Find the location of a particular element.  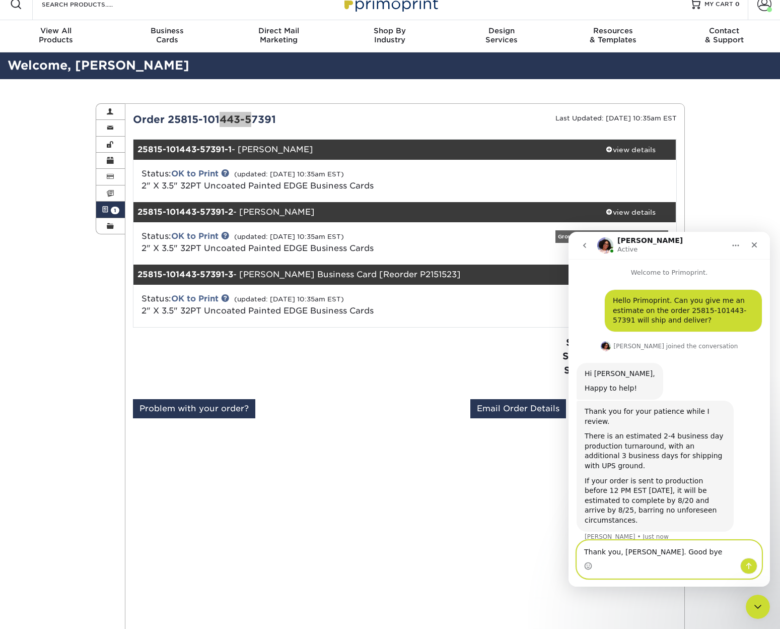

span: Contact is located at coordinates (725, 31).